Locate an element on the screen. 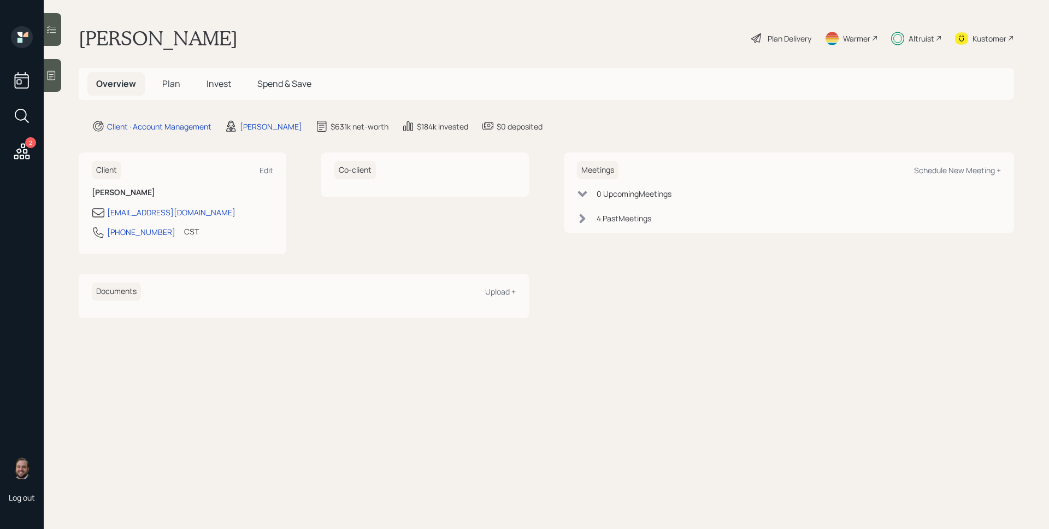 This screenshot has width=1049, height=529. h6: Meetings is located at coordinates (598, 170).